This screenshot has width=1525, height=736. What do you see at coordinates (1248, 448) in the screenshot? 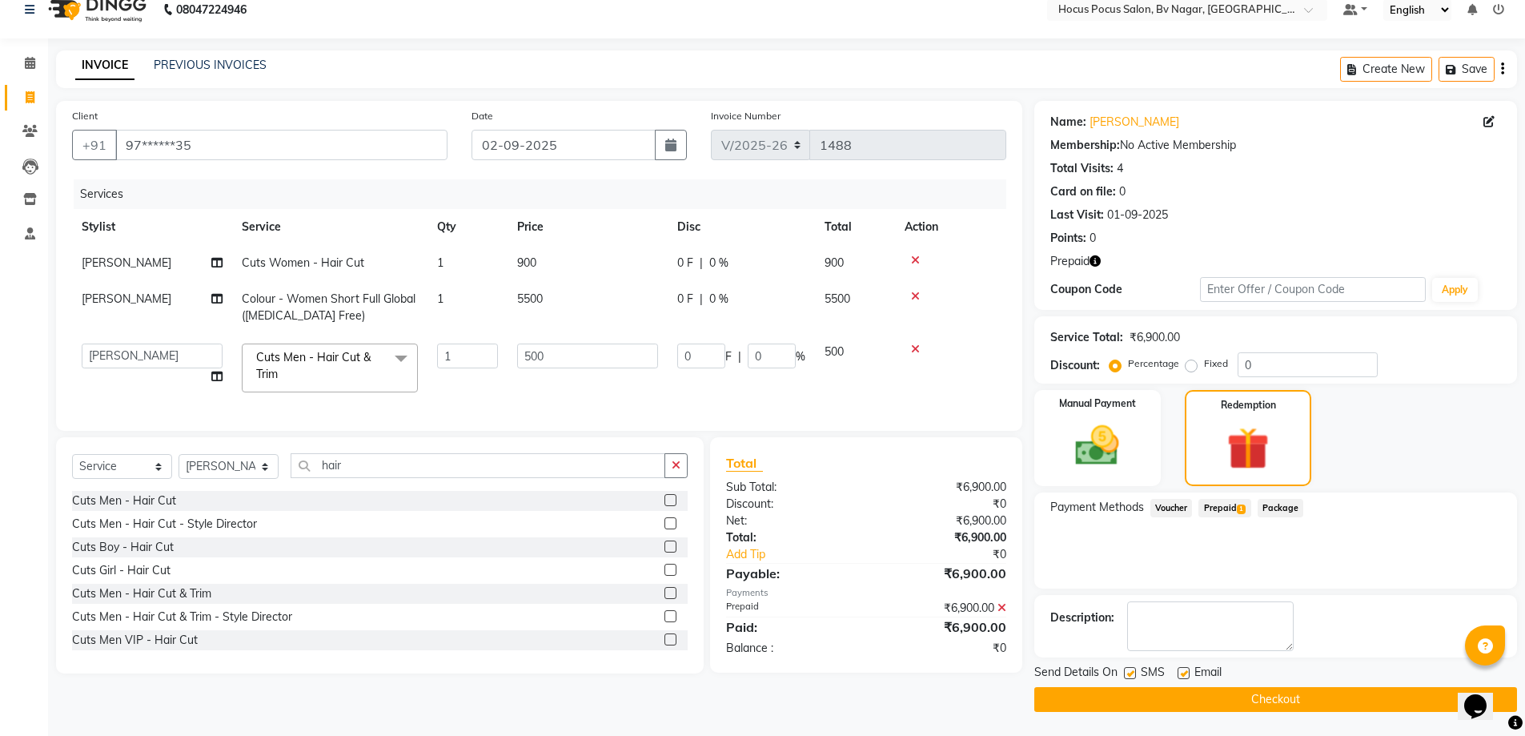
I see `img: _gift.svg` at bounding box center [1248, 448].